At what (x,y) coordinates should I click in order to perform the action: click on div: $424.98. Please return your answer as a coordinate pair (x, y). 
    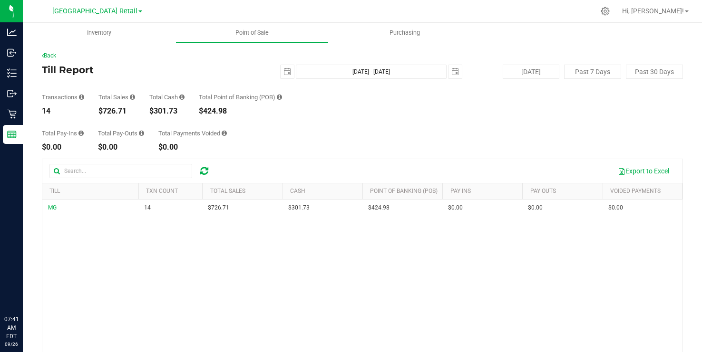
    Looking at the image, I should click on (240, 111).